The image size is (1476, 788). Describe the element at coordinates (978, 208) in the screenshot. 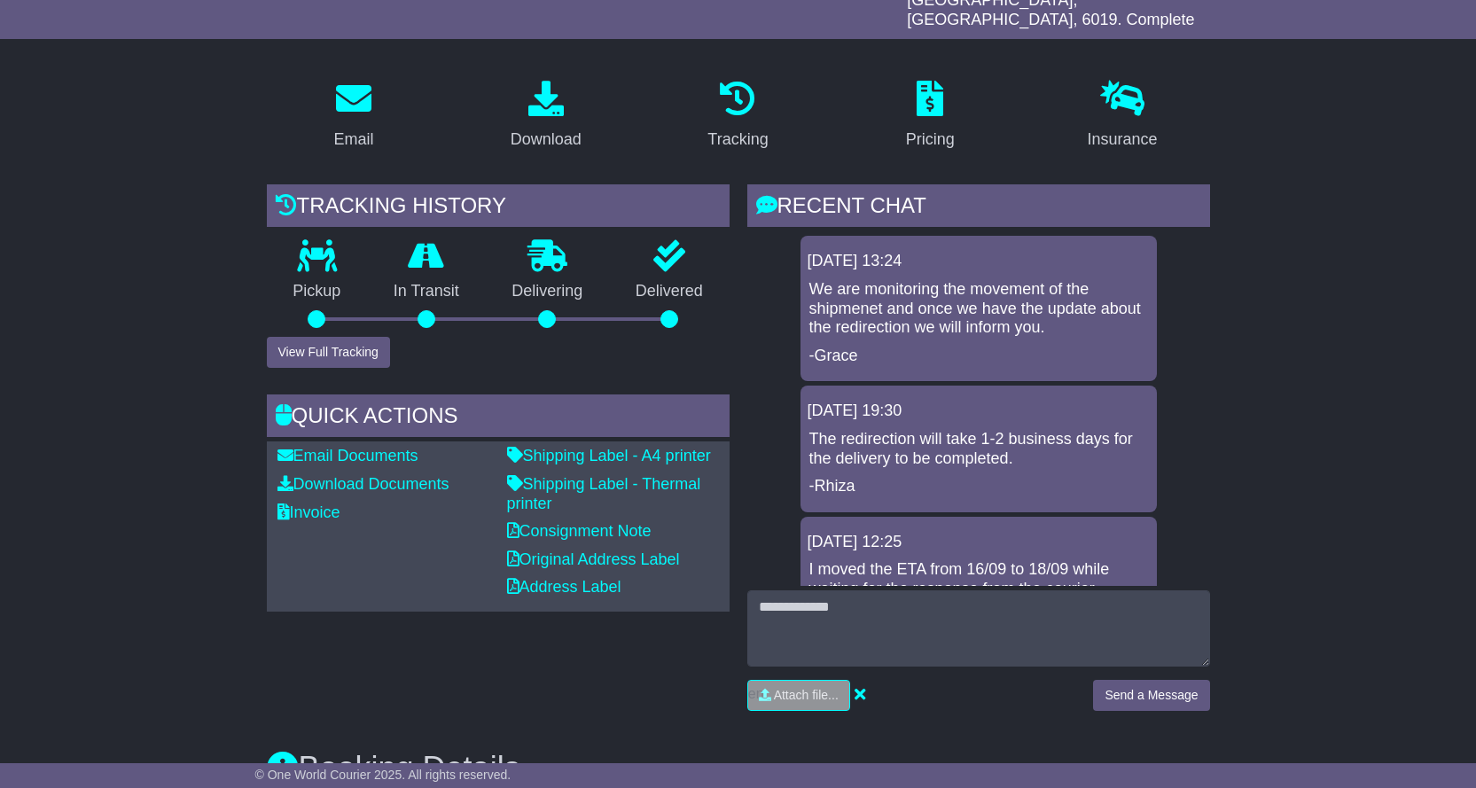

I see `div: RECENT CHAT` at that location.